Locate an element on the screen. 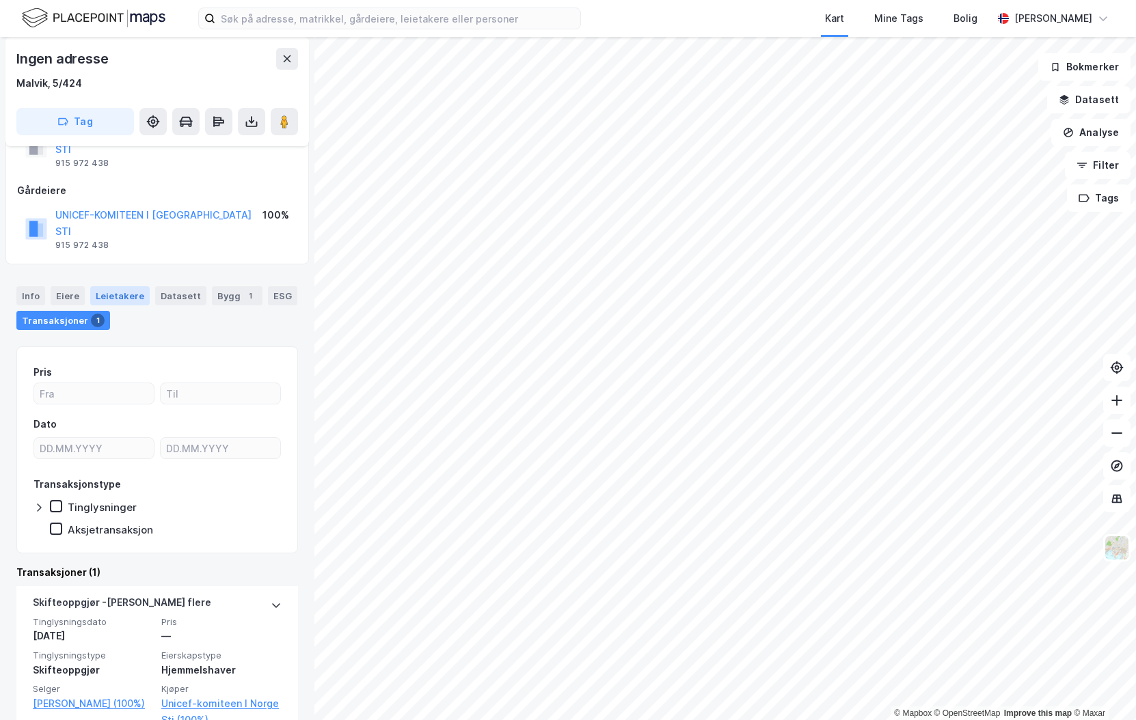 This screenshot has width=1136, height=720. span: Tinglysningsdato is located at coordinates (93, 622).